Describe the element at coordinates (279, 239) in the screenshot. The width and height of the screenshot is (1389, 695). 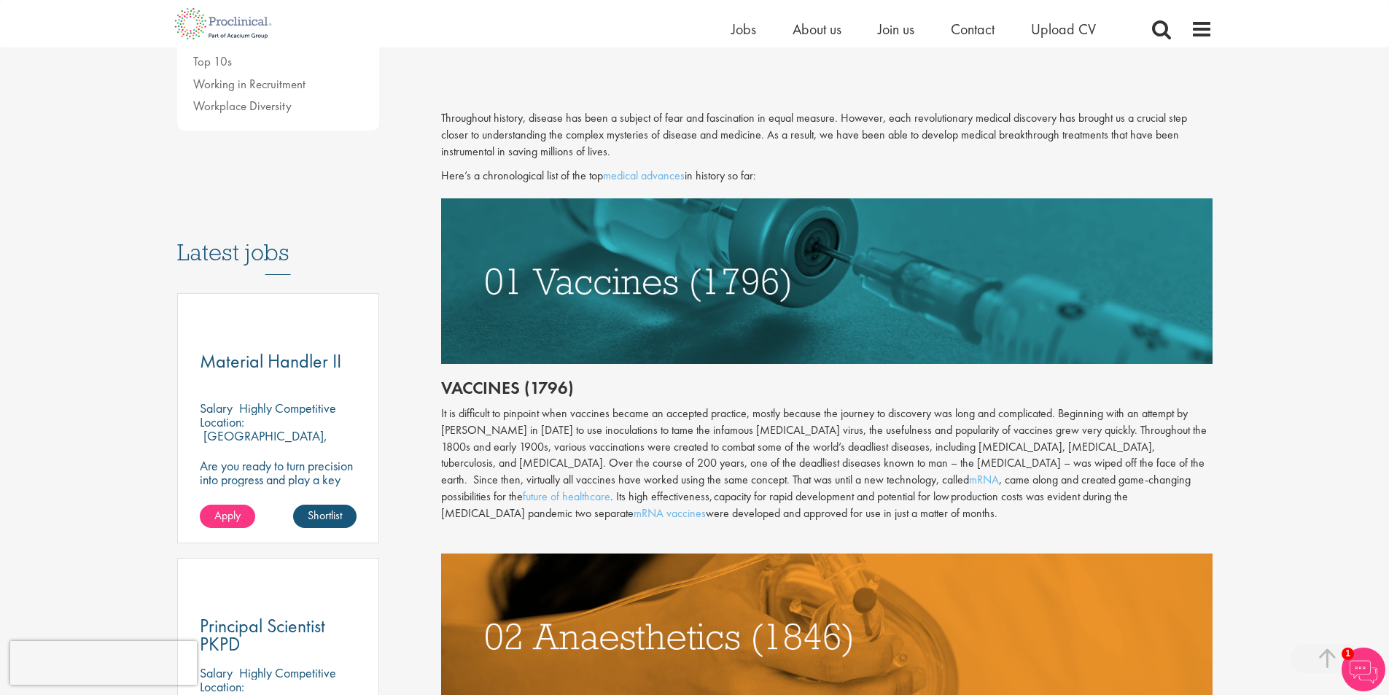
I see `h3: Latest jobs` at that location.